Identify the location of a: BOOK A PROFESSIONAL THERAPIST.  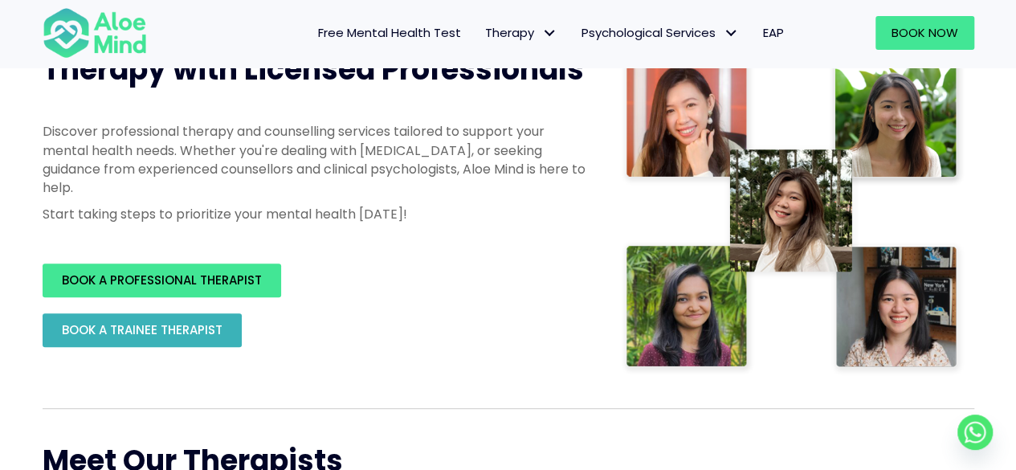
(161, 280).